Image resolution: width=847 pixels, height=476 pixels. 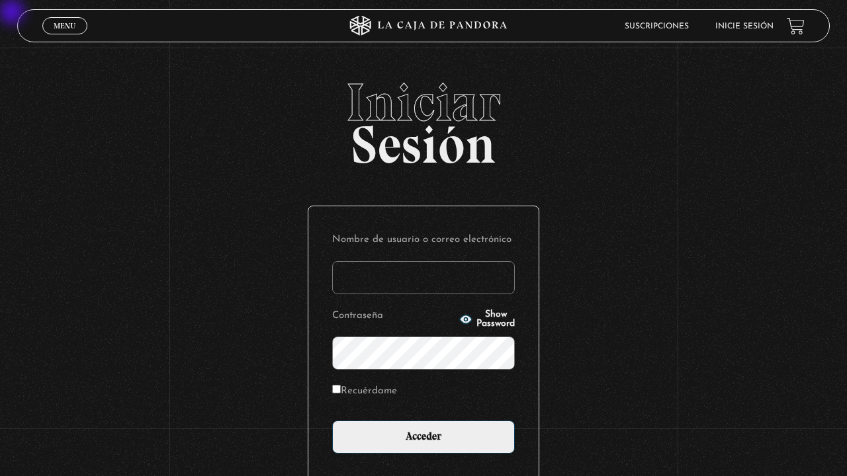 What do you see at coordinates (423, 118) in the screenshot?
I see `h2: Sesión` at bounding box center [423, 118].